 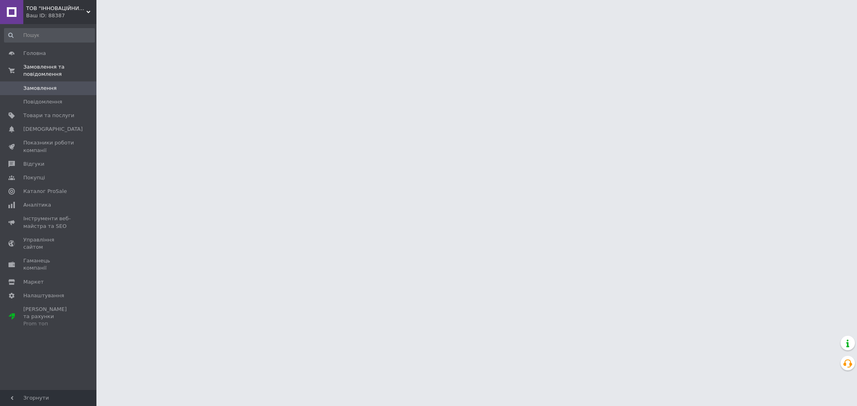 I want to click on span: Відгуки, so click(x=34, y=164).